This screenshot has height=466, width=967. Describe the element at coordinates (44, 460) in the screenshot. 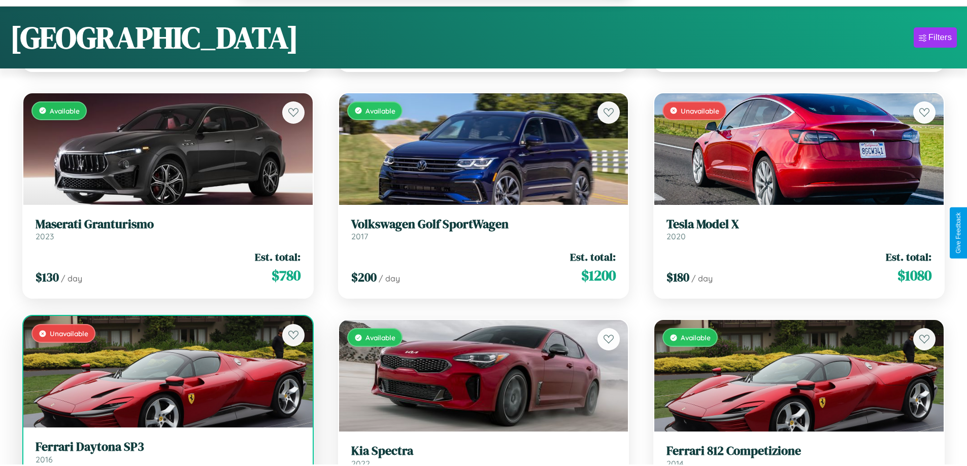

I see `span: 2016` at that location.